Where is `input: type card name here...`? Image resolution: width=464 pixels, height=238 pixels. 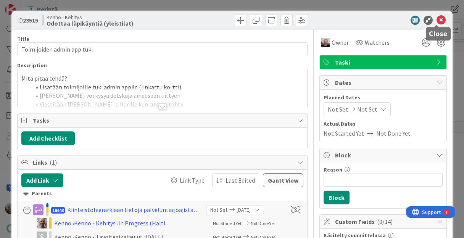 input: type card name here... is located at coordinates (162, 49).